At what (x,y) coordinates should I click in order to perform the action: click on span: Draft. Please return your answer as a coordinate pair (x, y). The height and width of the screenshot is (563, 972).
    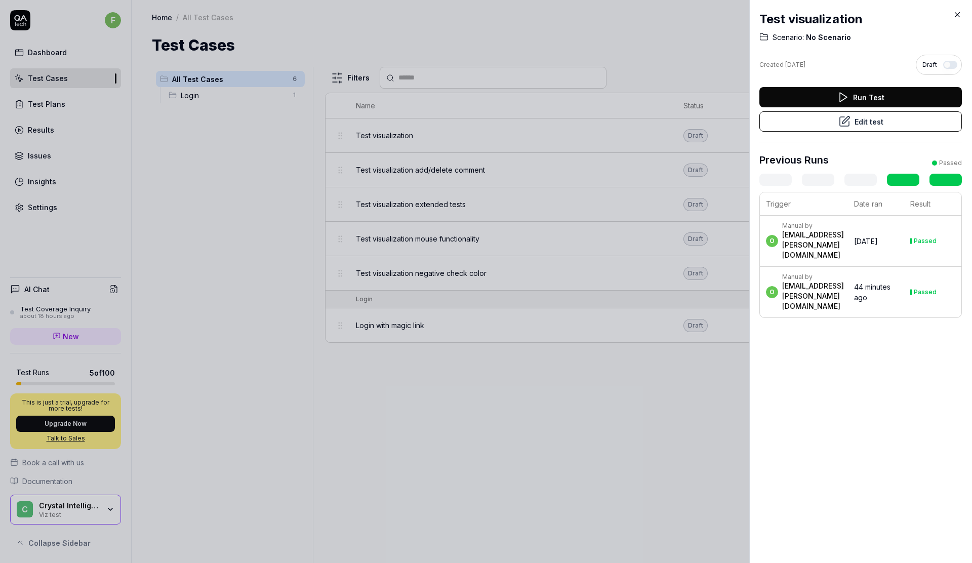
    Looking at the image, I should click on (929, 65).